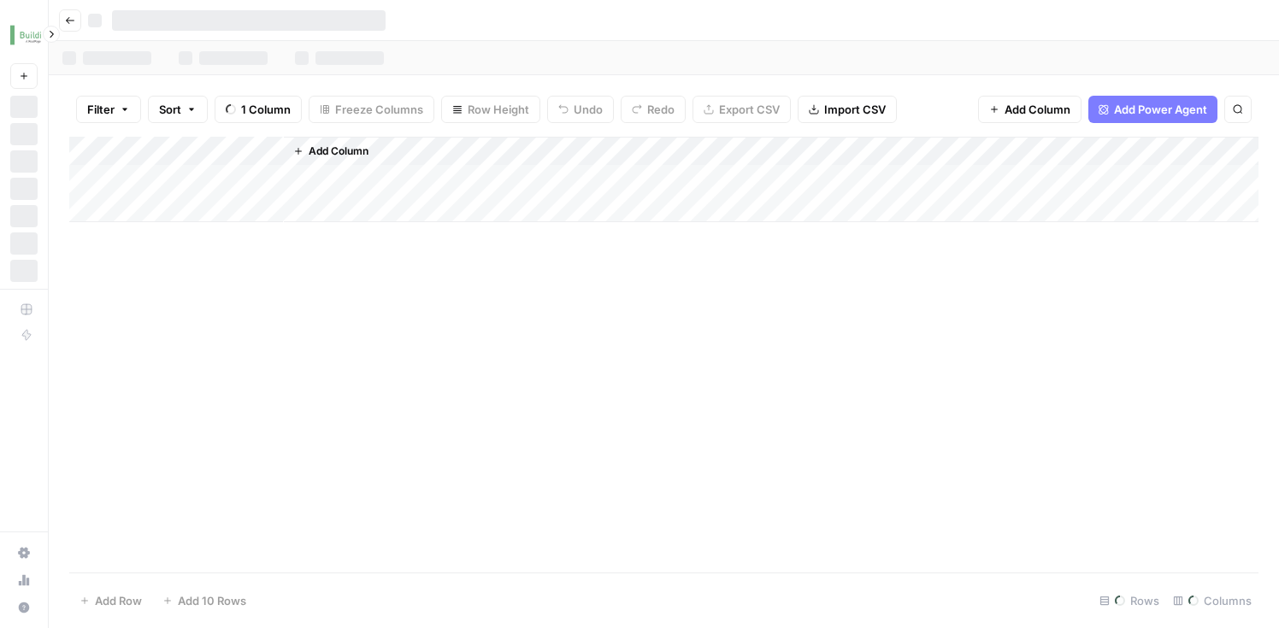 The width and height of the screenshot is (1279, 628). I want to click on span: 1 Column, so click(266, 109).